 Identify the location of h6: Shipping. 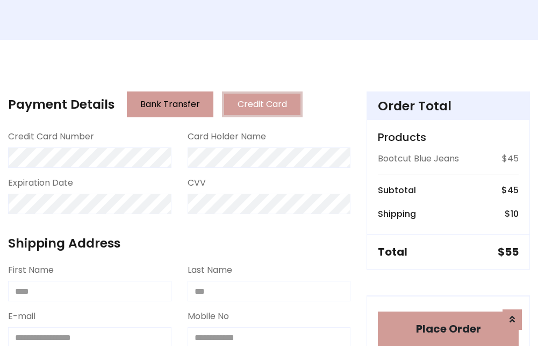
(397, 214).